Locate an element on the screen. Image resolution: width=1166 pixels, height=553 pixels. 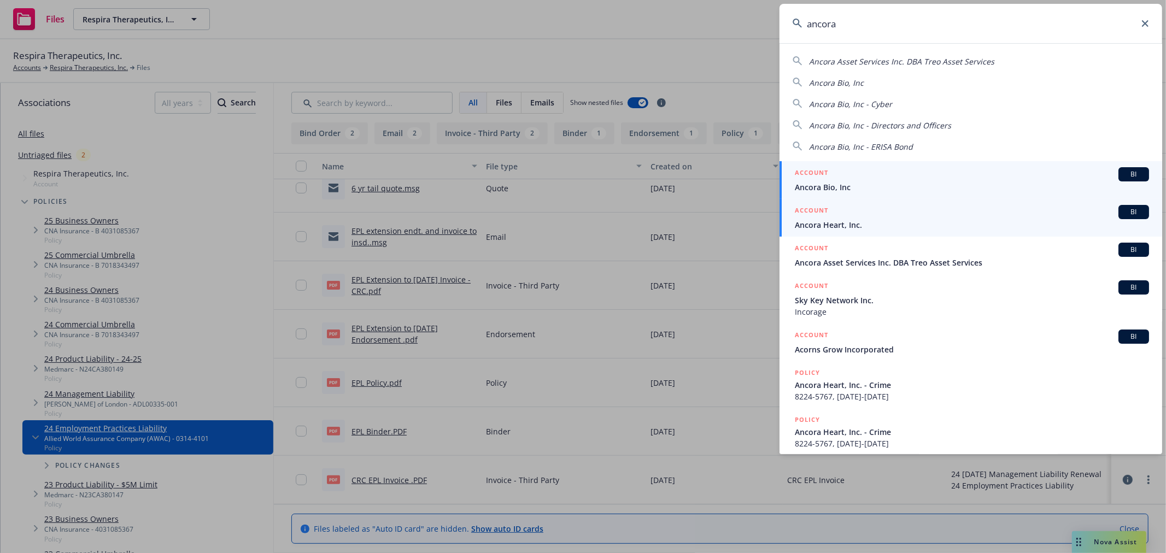
a: ACCOUNTBISky Key Network Inc.Incorage is located at coordinates (971, 299).